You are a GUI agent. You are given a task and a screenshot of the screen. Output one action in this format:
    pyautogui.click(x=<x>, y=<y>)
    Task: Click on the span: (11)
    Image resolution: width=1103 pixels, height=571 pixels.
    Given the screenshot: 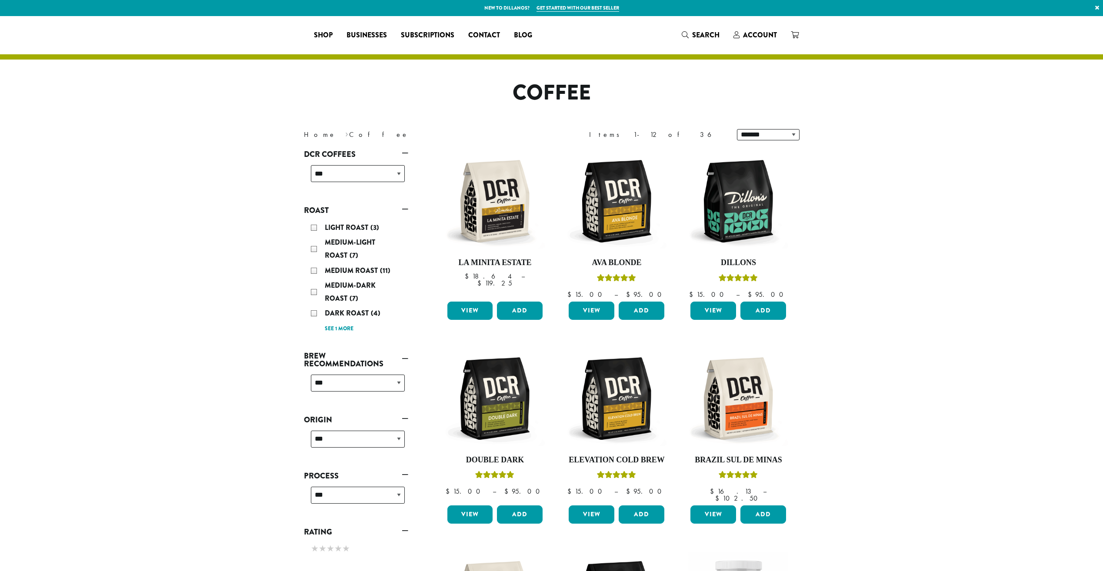 What is the action you would take?
    pyautogui.click(x=385, y=270)
    